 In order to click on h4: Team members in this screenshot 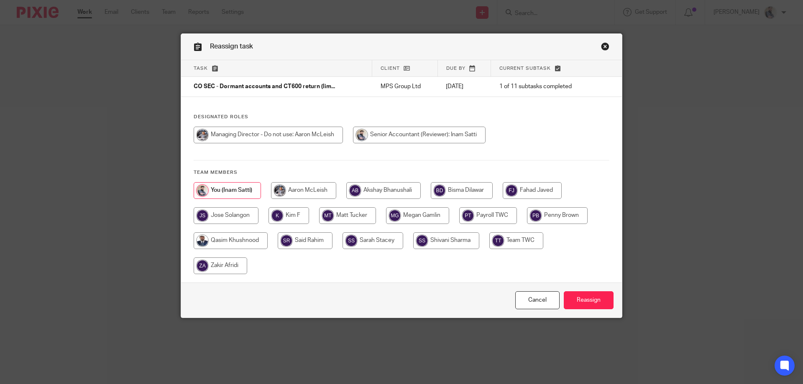, I will do `click(401, 173)`.